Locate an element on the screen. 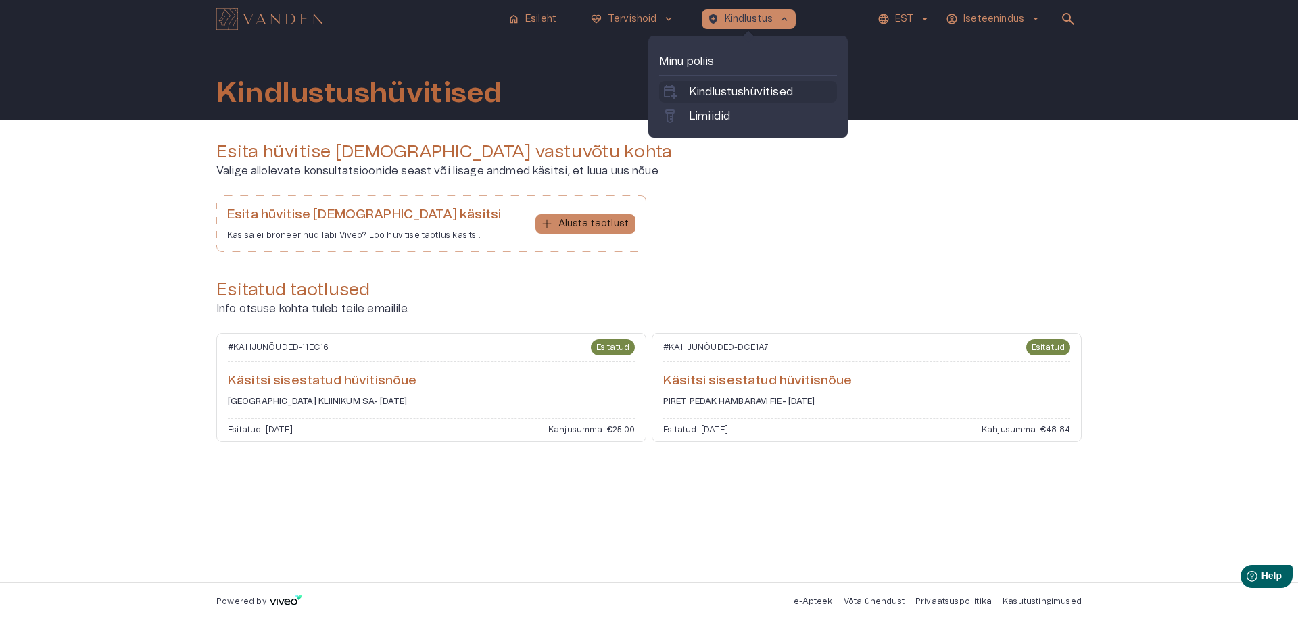 The height and width of the screenshot is (621, 1298). a: Navigate to homepage is located at coordinates (356, 19).